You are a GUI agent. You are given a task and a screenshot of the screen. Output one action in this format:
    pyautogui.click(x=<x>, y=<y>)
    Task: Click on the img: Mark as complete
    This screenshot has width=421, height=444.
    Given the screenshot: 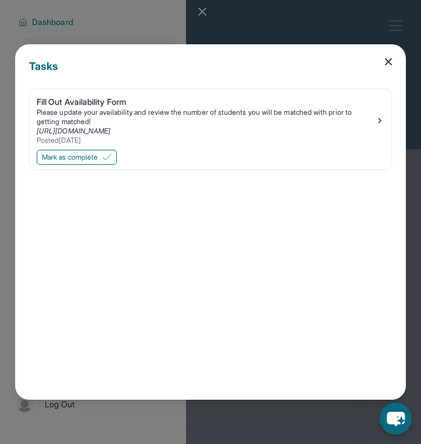 What is the action you would take?
    pyautogui.click(x=107, y=157)
    